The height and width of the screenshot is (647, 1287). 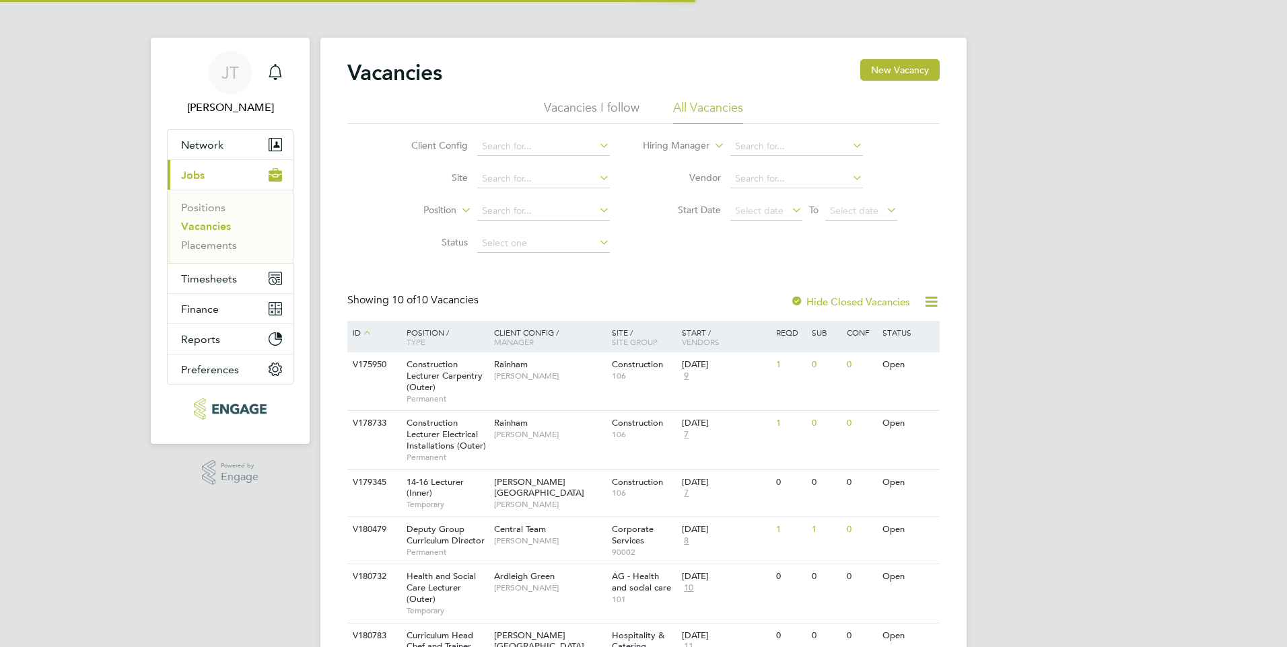 What do you see at coordinates (230, 473) in the screenshot?
I see `a: Powered byEngage` at bounding box center [230, 473].